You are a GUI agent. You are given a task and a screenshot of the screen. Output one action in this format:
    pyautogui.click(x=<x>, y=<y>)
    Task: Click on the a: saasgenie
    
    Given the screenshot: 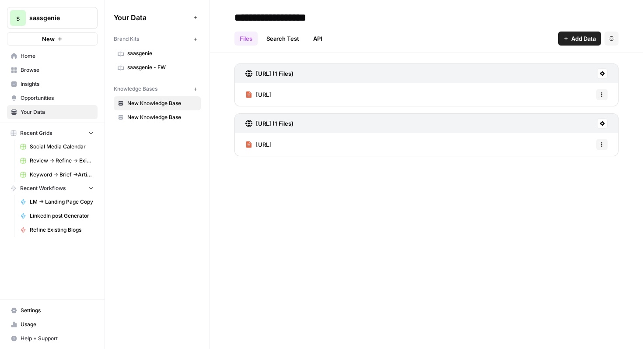 What is the action you would take?
    pyautogui.click(x=157, y=53)
    